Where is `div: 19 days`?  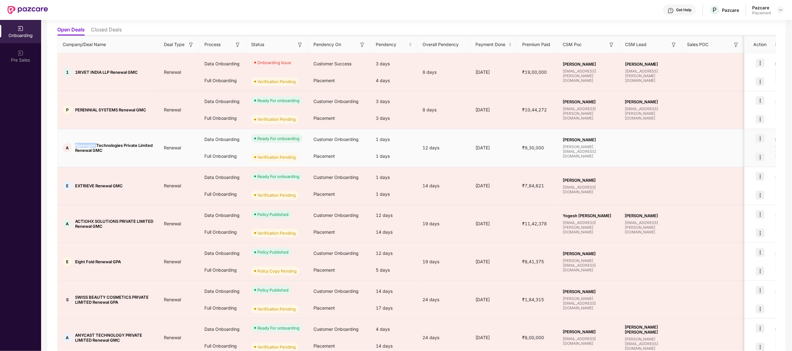 div: 19 days is located at coordinates (444, 262).